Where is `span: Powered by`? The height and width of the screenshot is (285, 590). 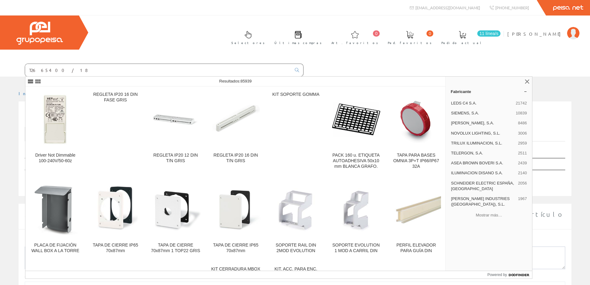 span: Powered by is located at coordinates (497, 274).